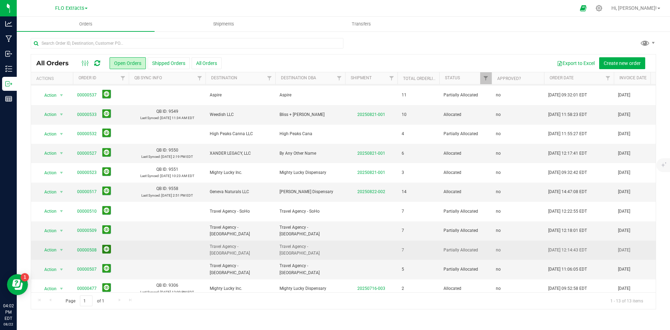  What do you see at coordinates (403, 211) in the screenshot?
I see `span: 7` at bounding box center [403, 211].